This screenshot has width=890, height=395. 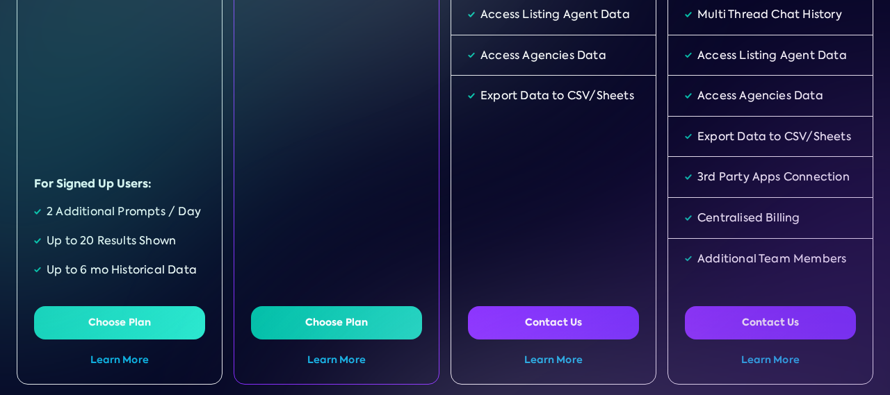 What do you see at coordinates (111, 241) in the screenshot?
I see `div: Up to 20 Results Shown` at bounding box center [111, 241].